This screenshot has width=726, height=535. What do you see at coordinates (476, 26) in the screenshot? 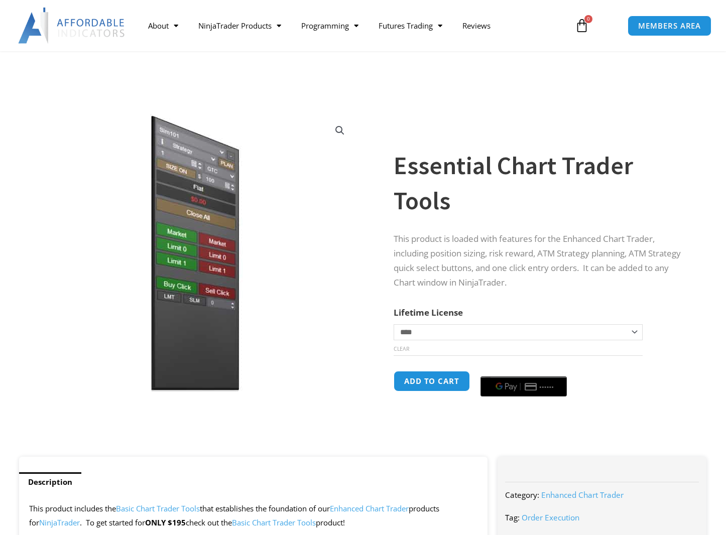
I see `a: Reviews` at bounding box center [476, 26].